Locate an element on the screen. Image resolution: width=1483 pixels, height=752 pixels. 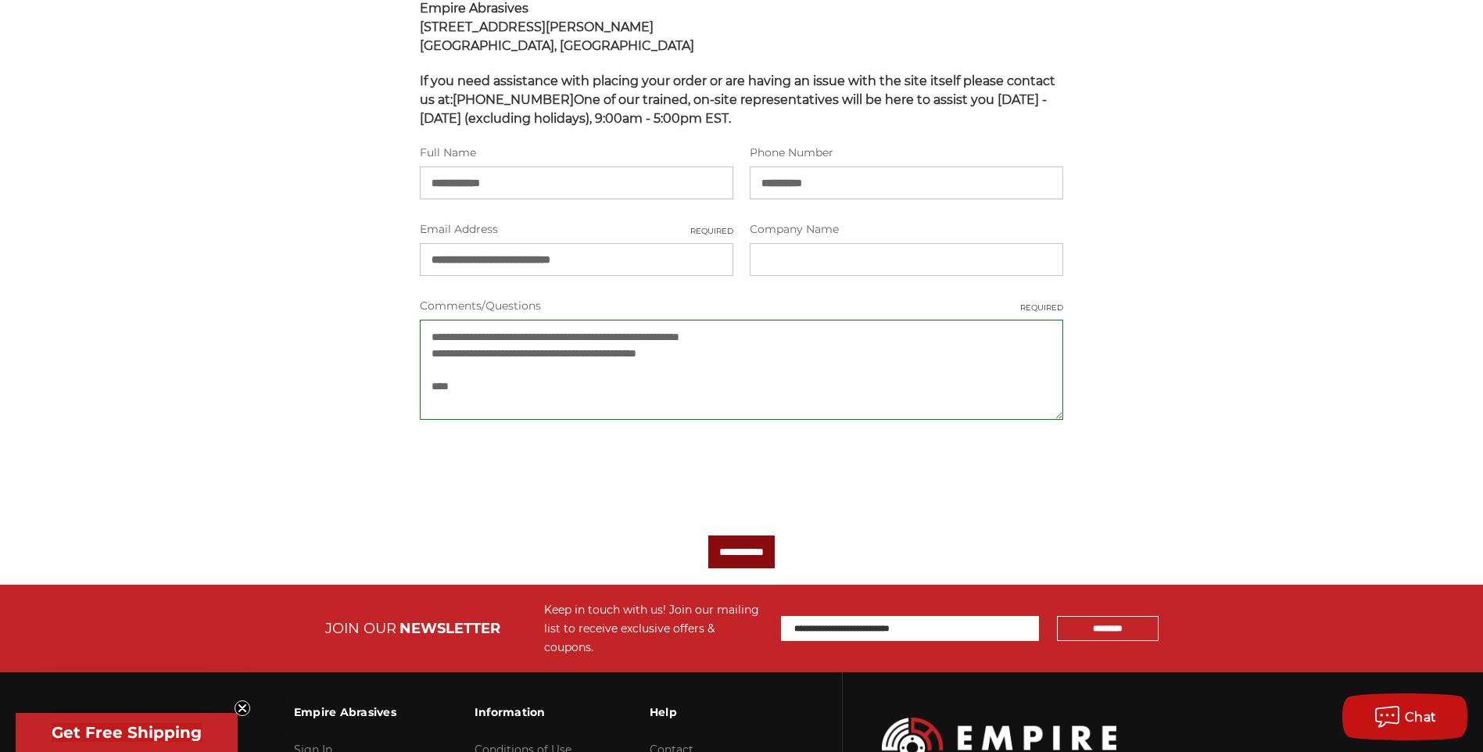
h3: Empire Abrasives is located at coordinates (345, 712).